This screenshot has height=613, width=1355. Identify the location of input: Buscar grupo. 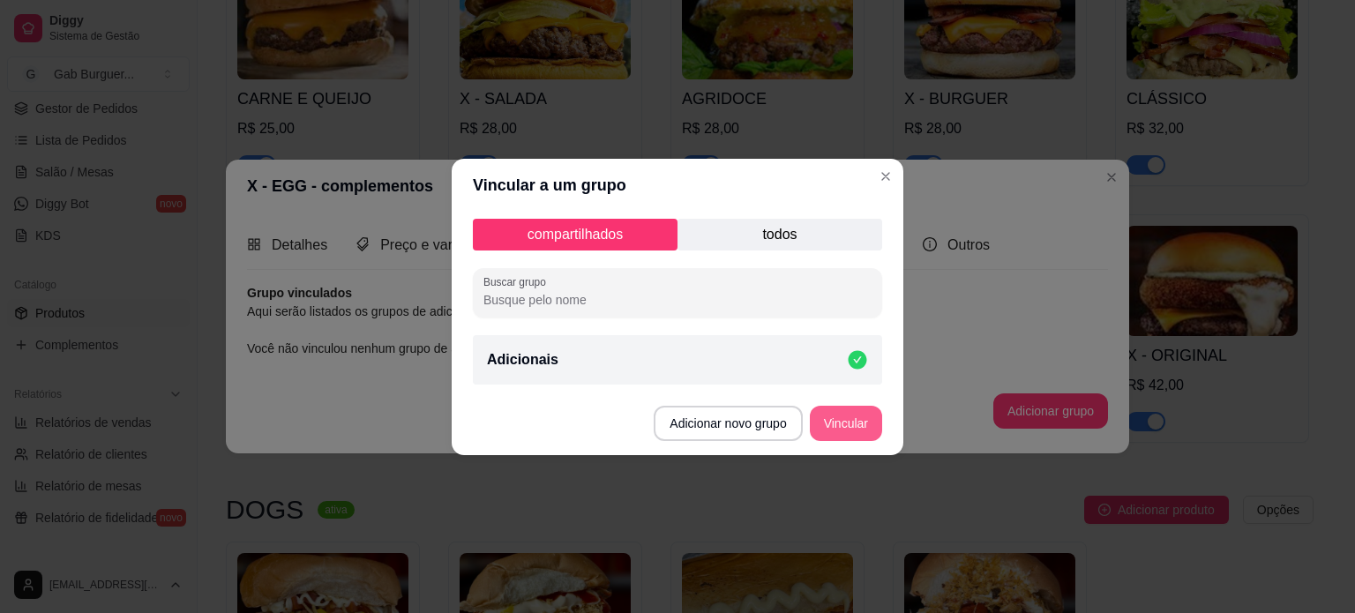
(677, 300).